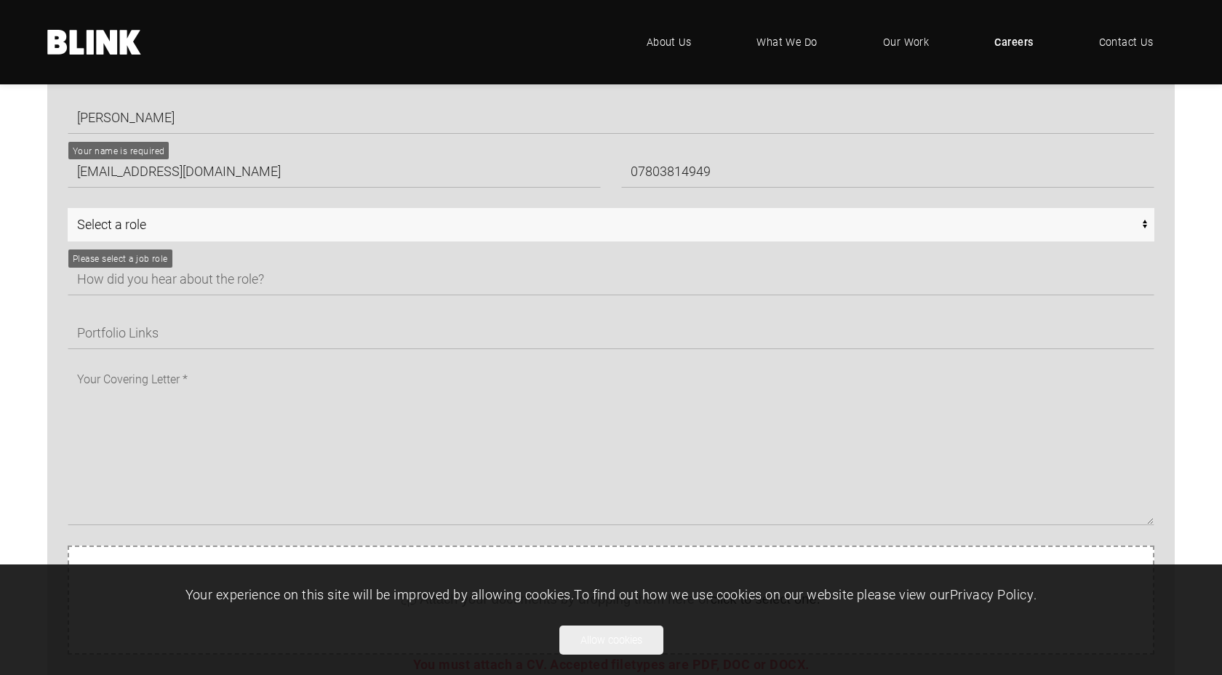 The width and height of the screenshot is (1222, 675). I want to click on div: Your name is required, so click(119, 151).